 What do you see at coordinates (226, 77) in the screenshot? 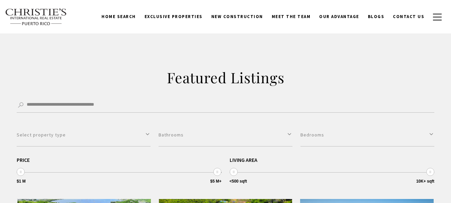
I see `h2: Featured Listings` at bounding box center [226, 77].